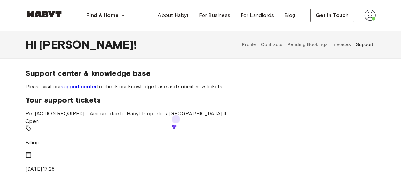 The height and width of the screenshot is (175, 401). I want to click on img: Habyt, so click(44, 14).